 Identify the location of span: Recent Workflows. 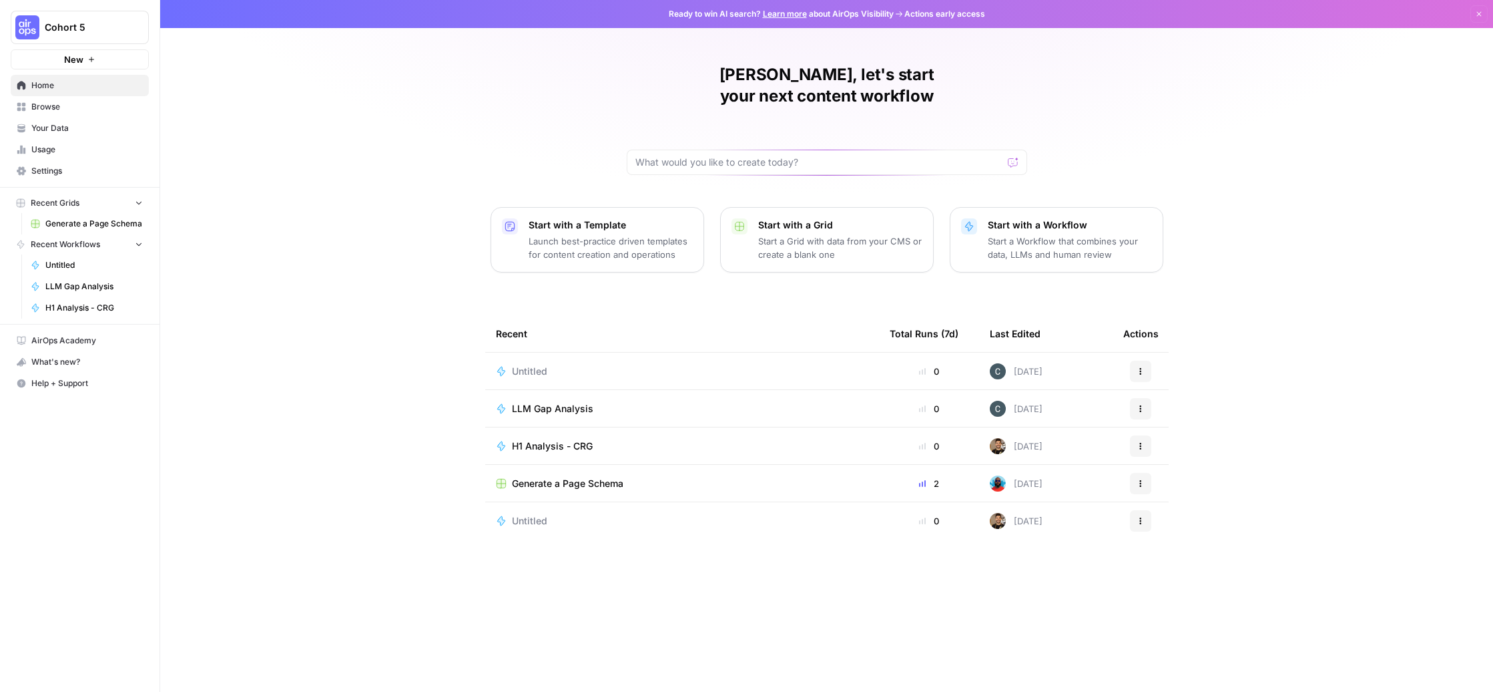
(65, 244).